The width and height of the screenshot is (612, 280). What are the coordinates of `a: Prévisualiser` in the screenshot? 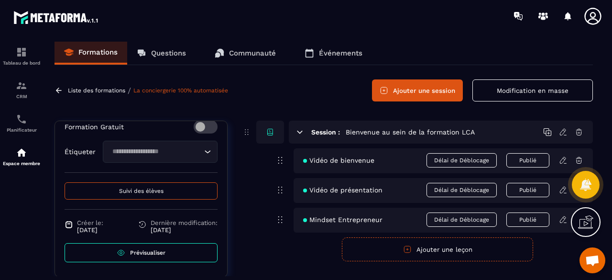 It's located at (141, 252).